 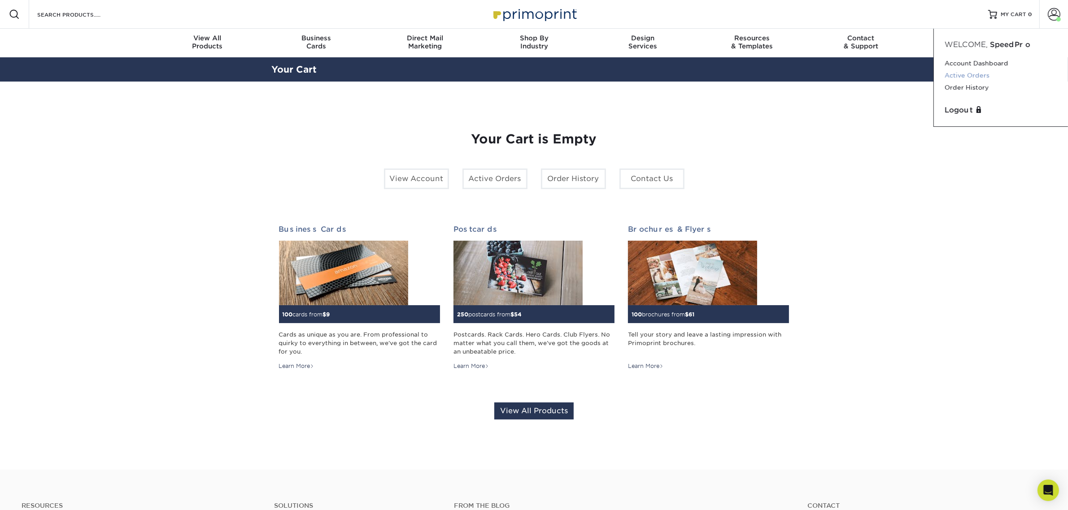 What do you see at coordinates (359, 229) in the screenshot?
I see `h2: Business Cards` at bounding box center [359, 229].